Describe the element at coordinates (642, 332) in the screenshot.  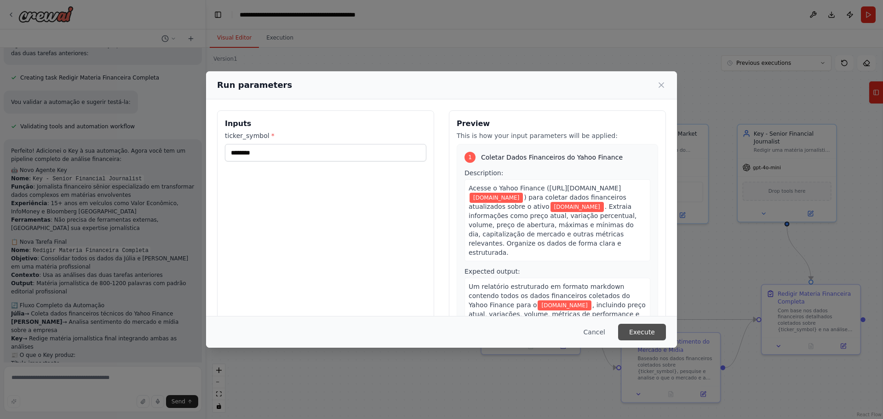
I see `button: Execute` at that location.